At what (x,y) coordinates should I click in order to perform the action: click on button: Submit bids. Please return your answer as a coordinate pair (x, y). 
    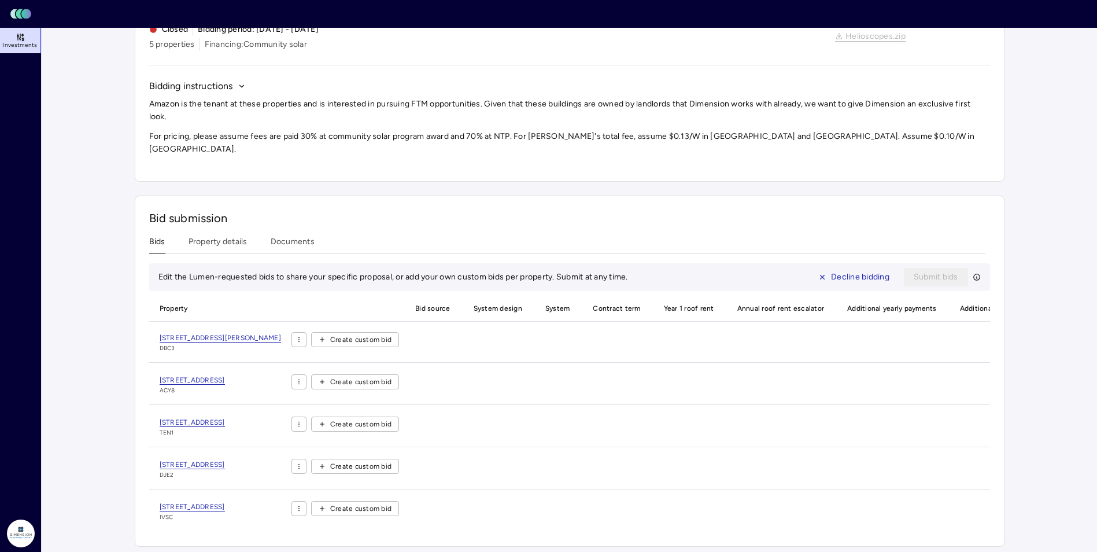
    Looking at the image, I should click on (935, 277).